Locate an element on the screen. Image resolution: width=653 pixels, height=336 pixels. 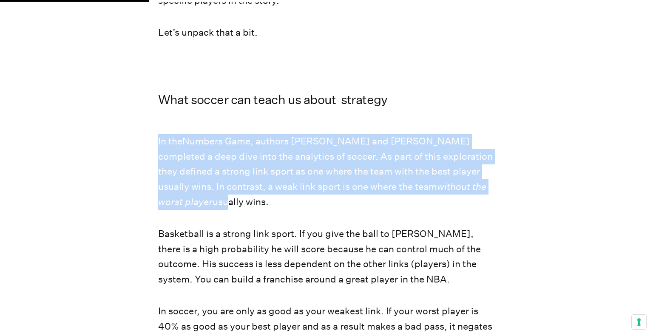
em: without the worst player is located at coordinates (322, 194).